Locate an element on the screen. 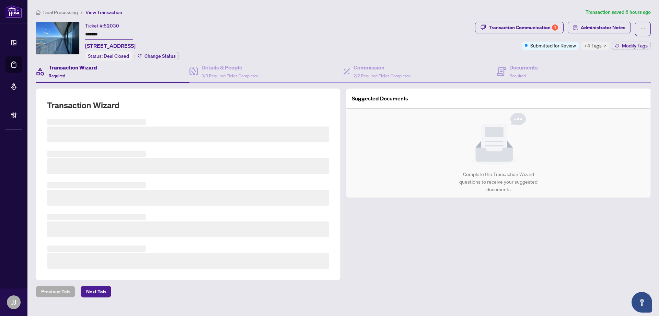  img: logo is located at coordinates (14, 11).